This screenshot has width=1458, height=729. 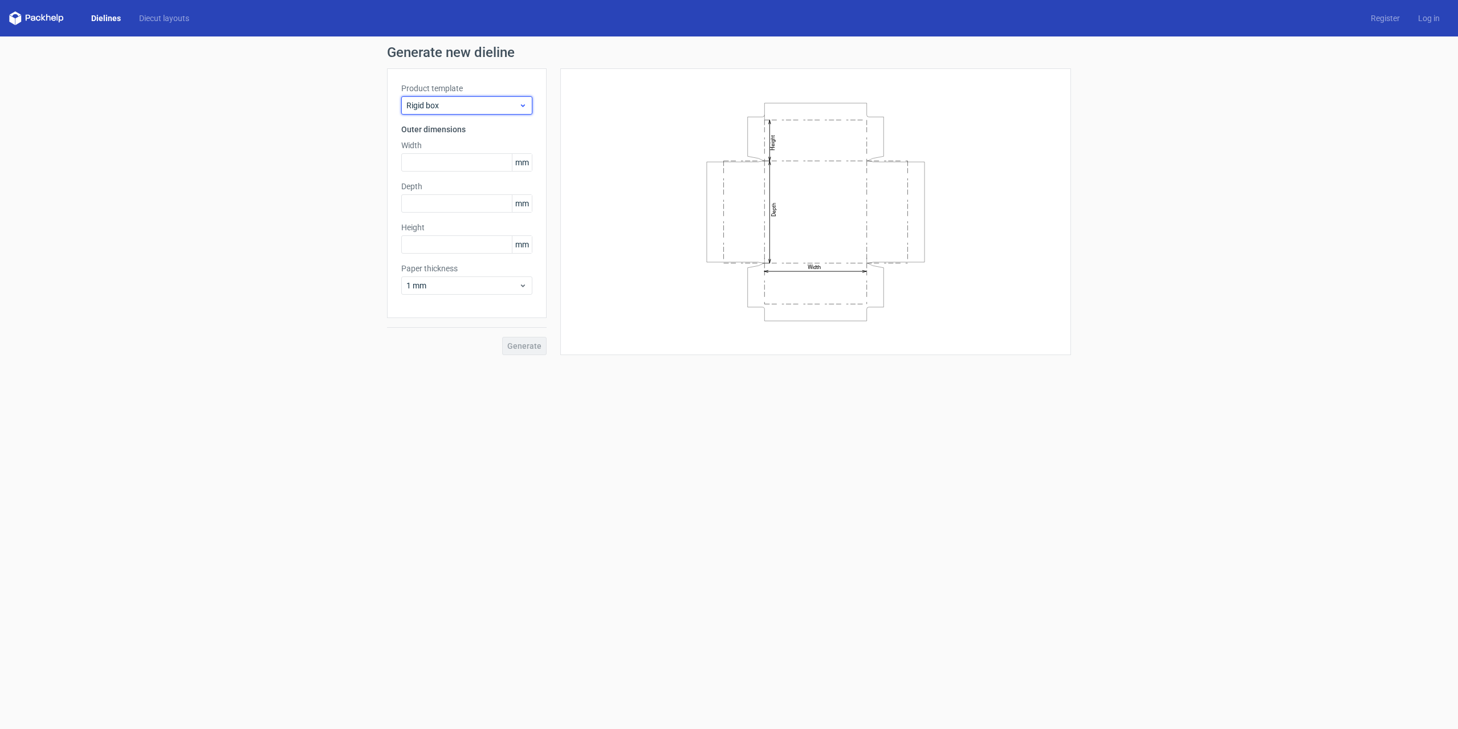 What do you see at coordinates (164, 18) in the screenshot?
I see `a: Diecut layouts` at bounding box center [164, 18].